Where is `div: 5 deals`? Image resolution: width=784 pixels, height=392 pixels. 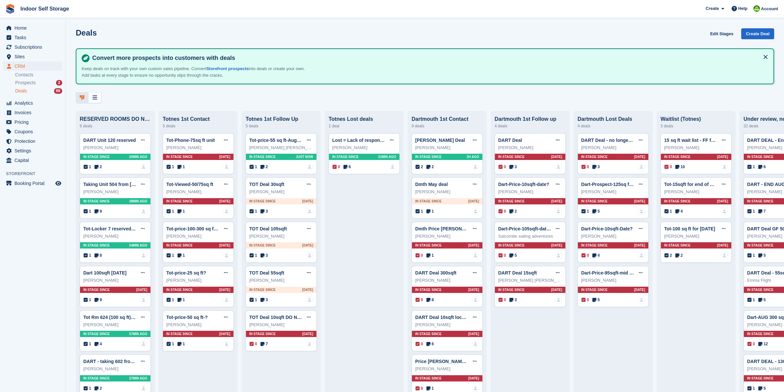 div: 5 deals is located at coordinates (198, 126).